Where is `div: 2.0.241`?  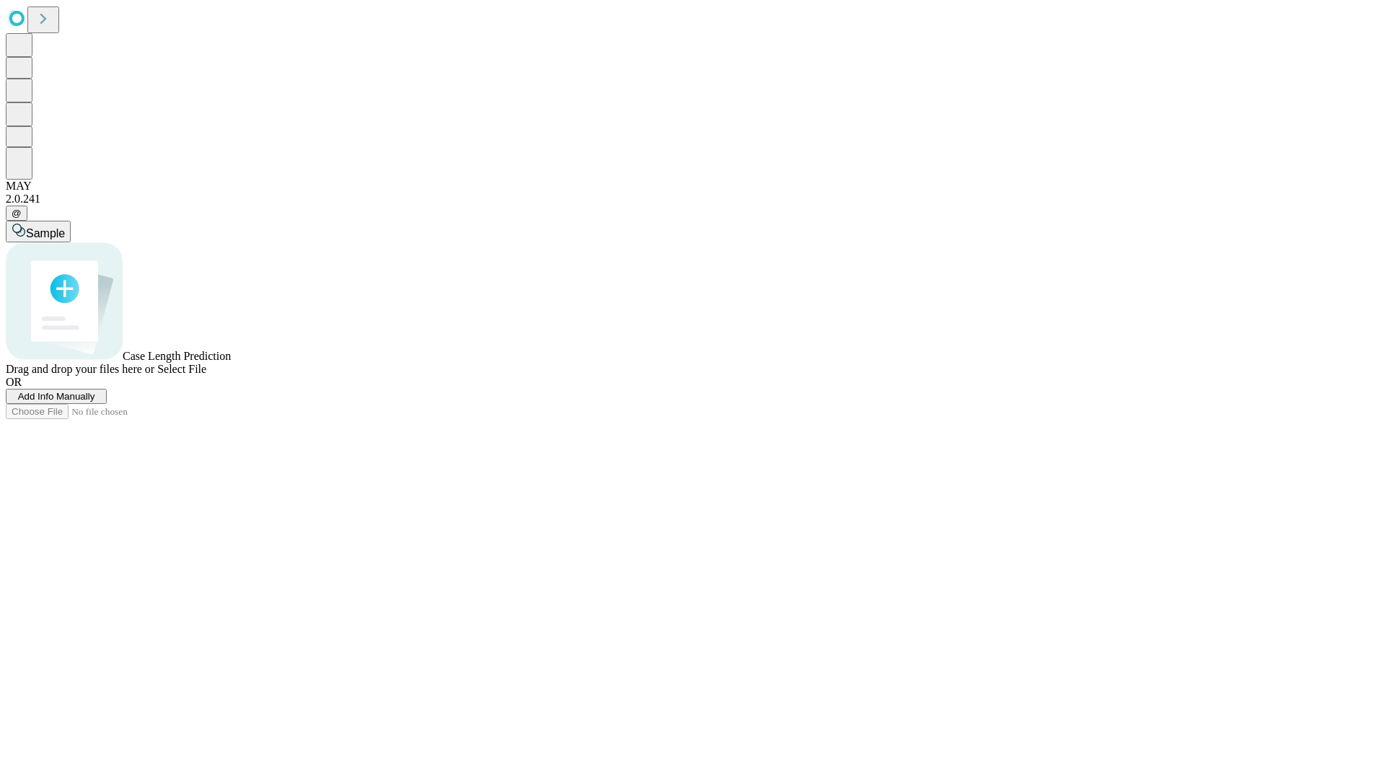
div: 2.0.241 is located at coordinates (692, 199).